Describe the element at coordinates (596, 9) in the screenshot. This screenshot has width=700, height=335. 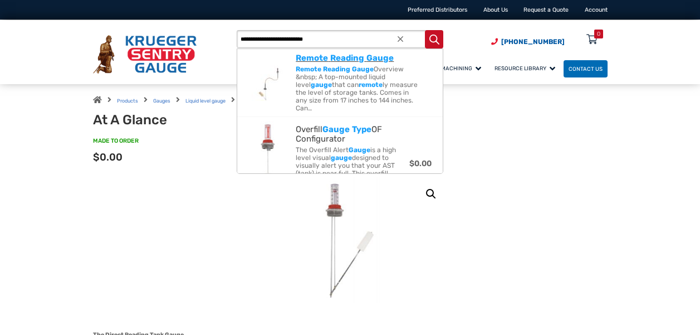
I see `a: Account` at that location.